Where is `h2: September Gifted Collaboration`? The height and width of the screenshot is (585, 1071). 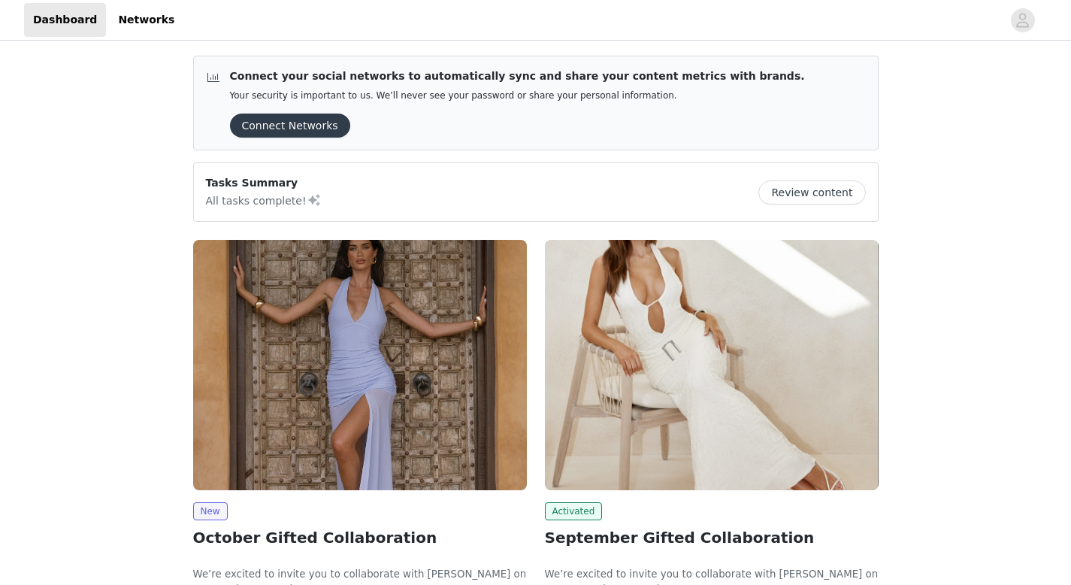
h2: September Gifted Collaboration is located at coordinates (712, 538).